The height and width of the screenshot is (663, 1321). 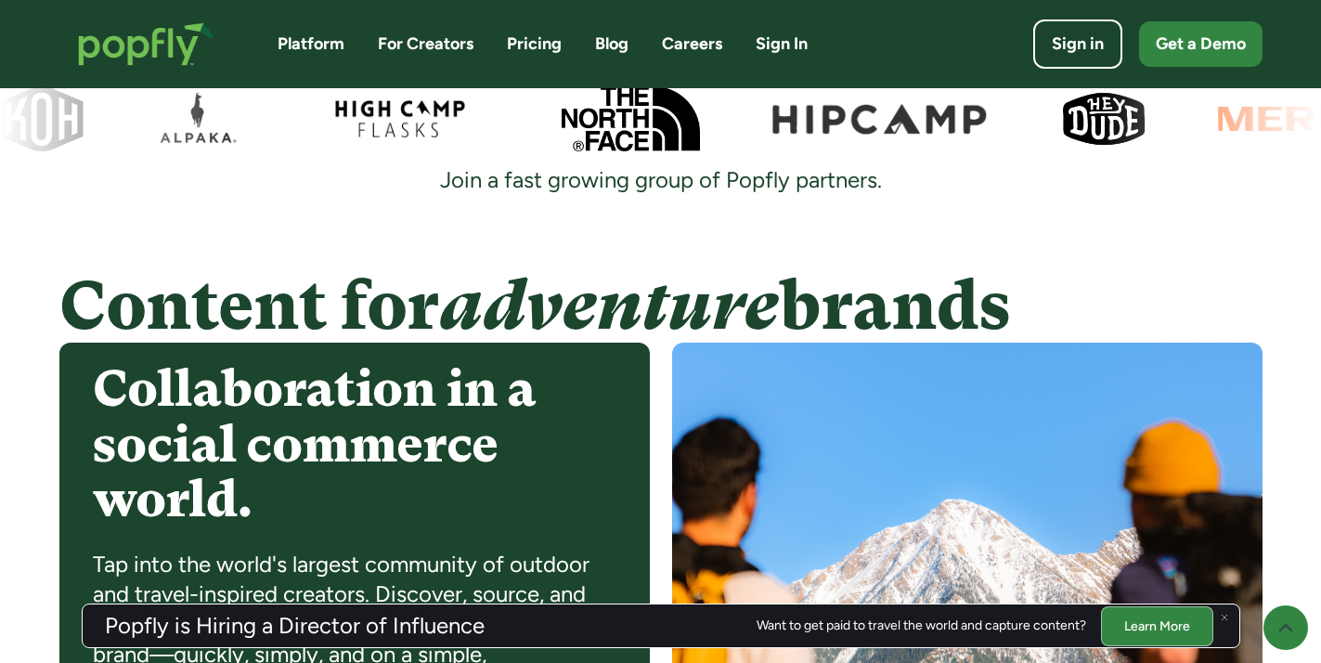 What do you see at coordinates (1200, 44) in the screenshot?
I see `a: Get a Demo` at bounding box center [1200, 44].